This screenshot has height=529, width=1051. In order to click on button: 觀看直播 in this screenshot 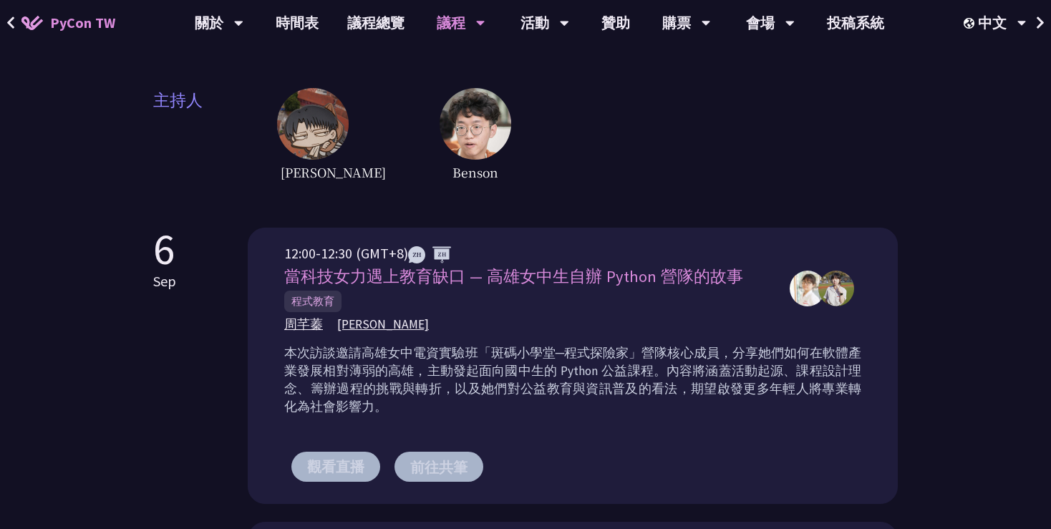, I will do `click(336, 467)`.